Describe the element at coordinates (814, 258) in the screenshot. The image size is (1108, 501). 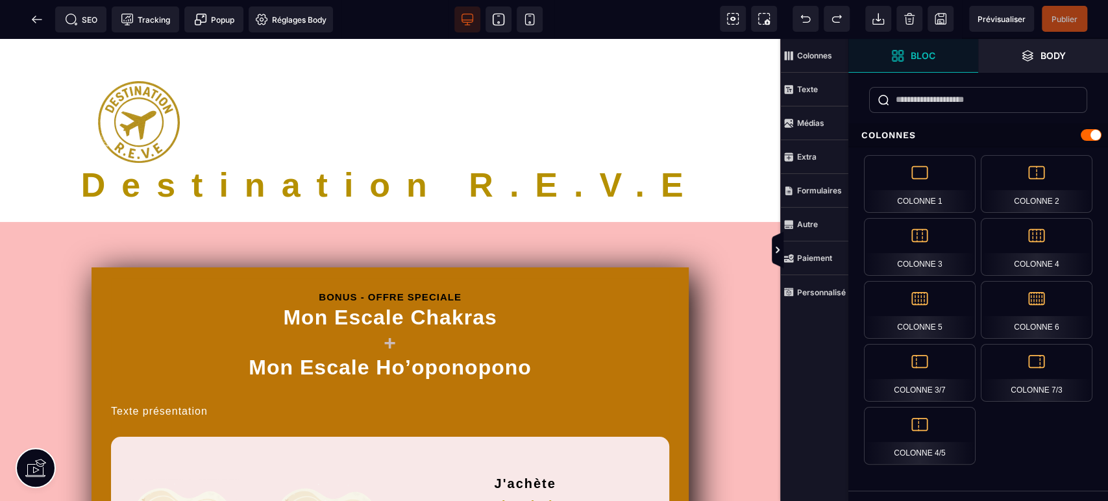
I see `span: Paiement` at that location.